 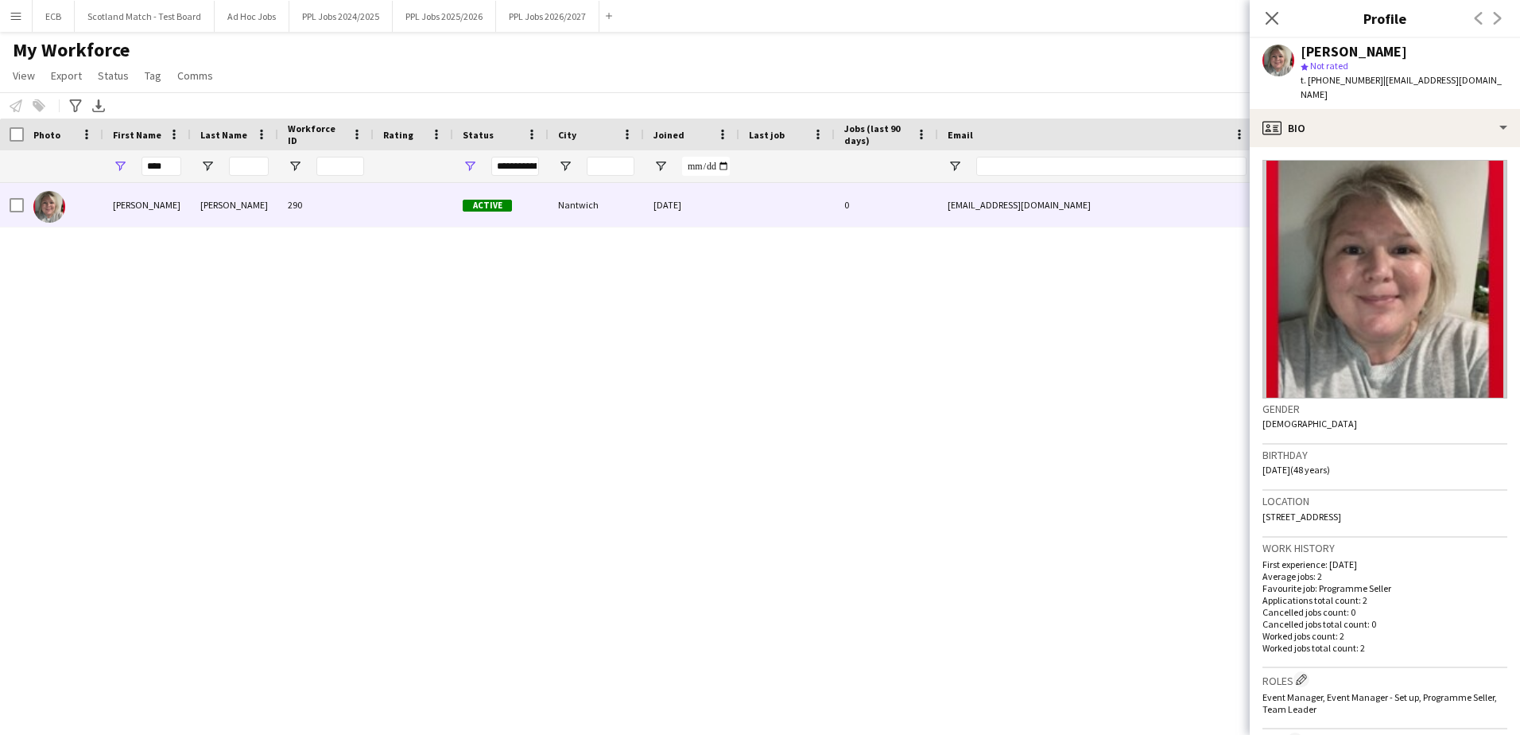 I want to click on button: Ad Hoc Jobs, so click(x=252, y=16).